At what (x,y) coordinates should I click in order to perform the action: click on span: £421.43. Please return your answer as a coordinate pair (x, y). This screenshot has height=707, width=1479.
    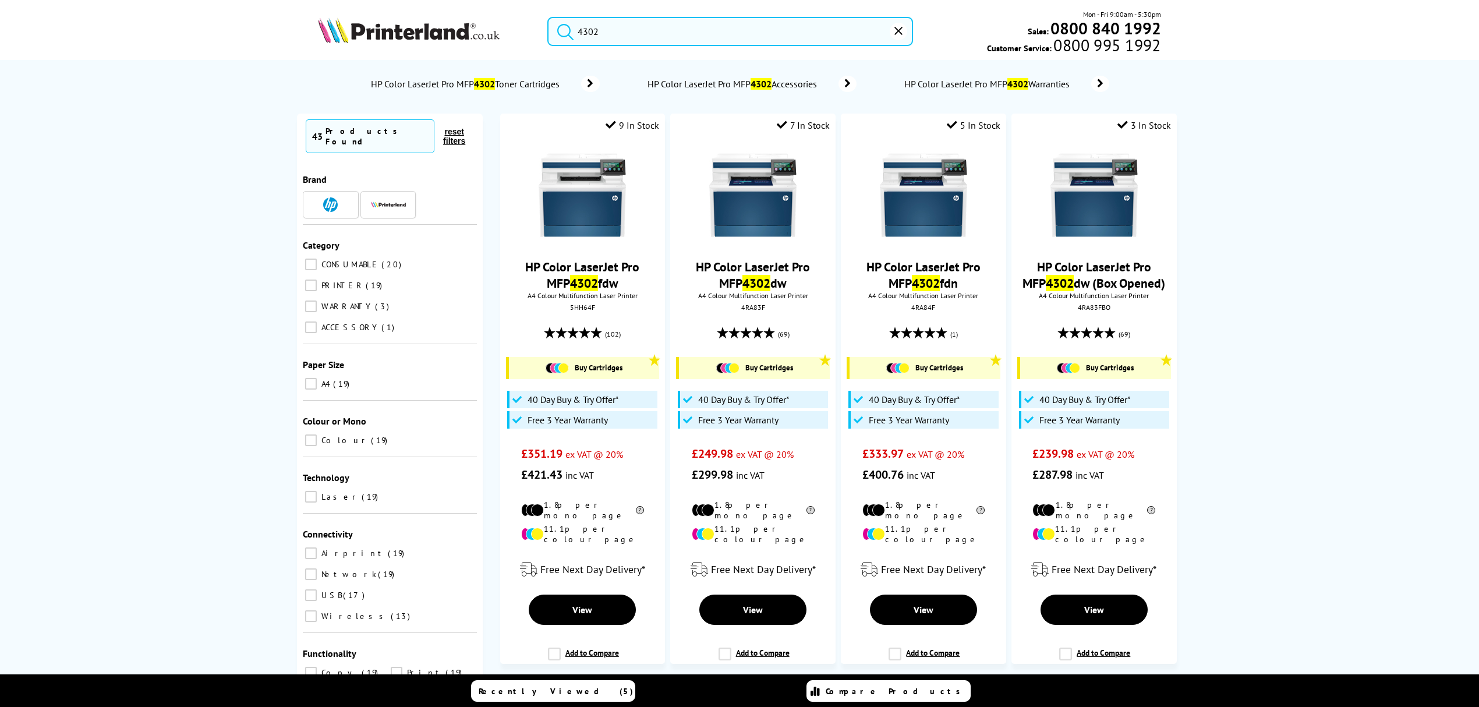
    Looking at the image, I should click on (541, 474).